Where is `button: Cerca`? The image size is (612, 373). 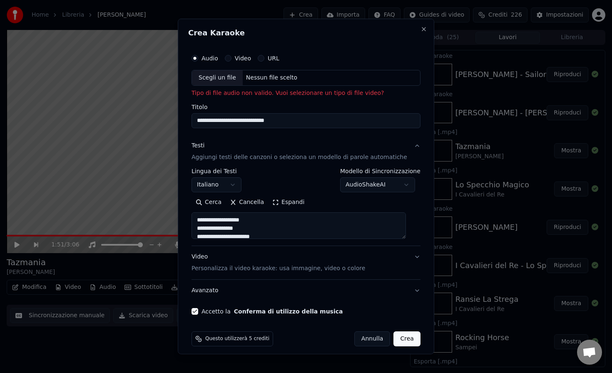
button: Cerca is located at coordinates (208, 202).